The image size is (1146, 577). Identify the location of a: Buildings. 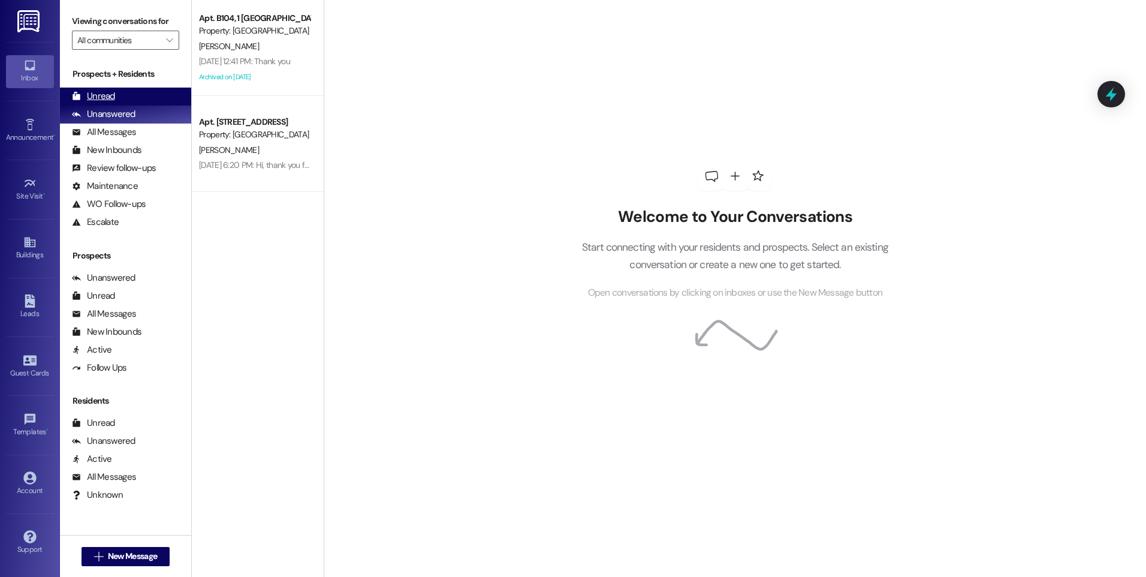
(30, 248).